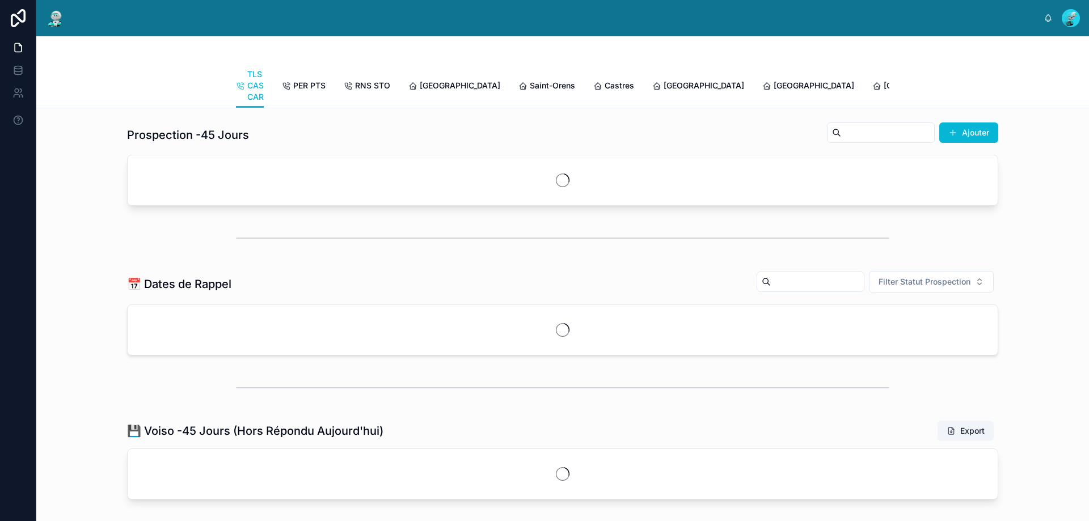  What do you see at coordinates (931, 282) in the screenshot?
I see `button: Select Button` at bounding box center [931, 282].